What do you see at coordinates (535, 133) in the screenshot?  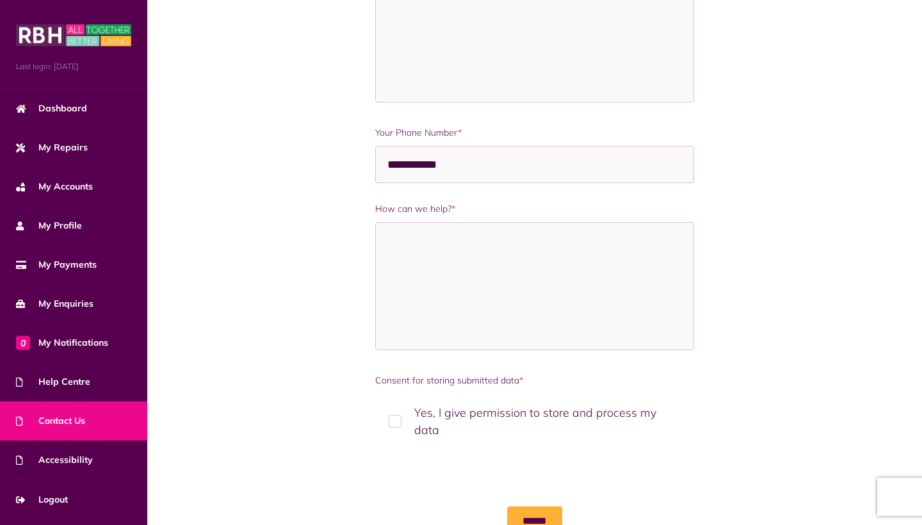 I see `label: Your Phone Number` at bounding box center [535, 133].